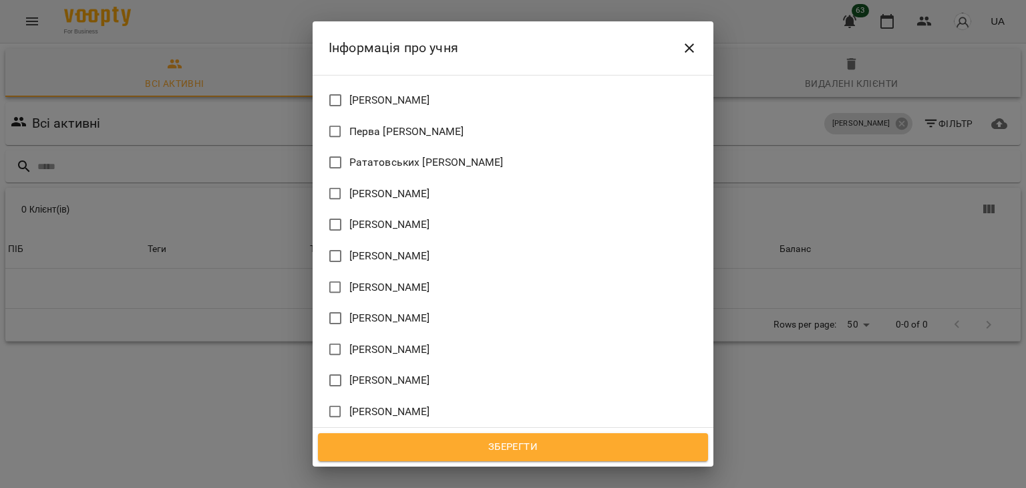  What do you see at coordinates (690, 48) in the screenshot?
I see `button: Close` at bounding box center [690, 48].